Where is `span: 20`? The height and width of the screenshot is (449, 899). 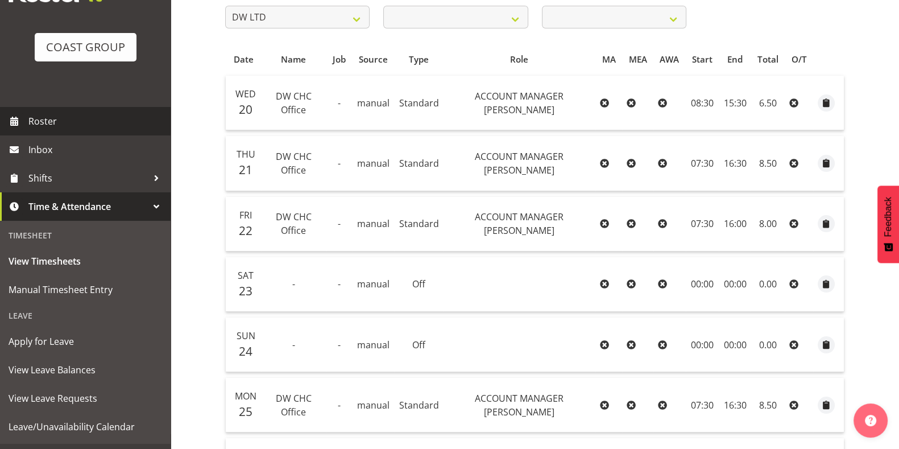
span: 20 is located at coordinates (246, 109).